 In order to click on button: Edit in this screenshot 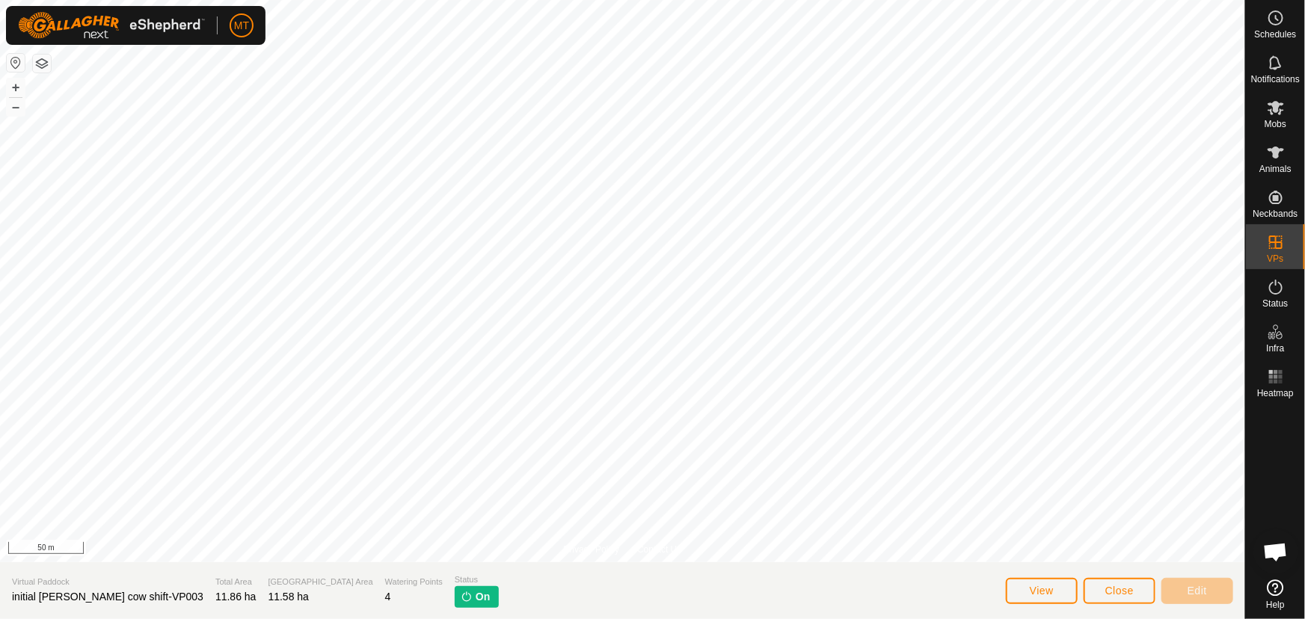, I will do `click(1198, 591)`.